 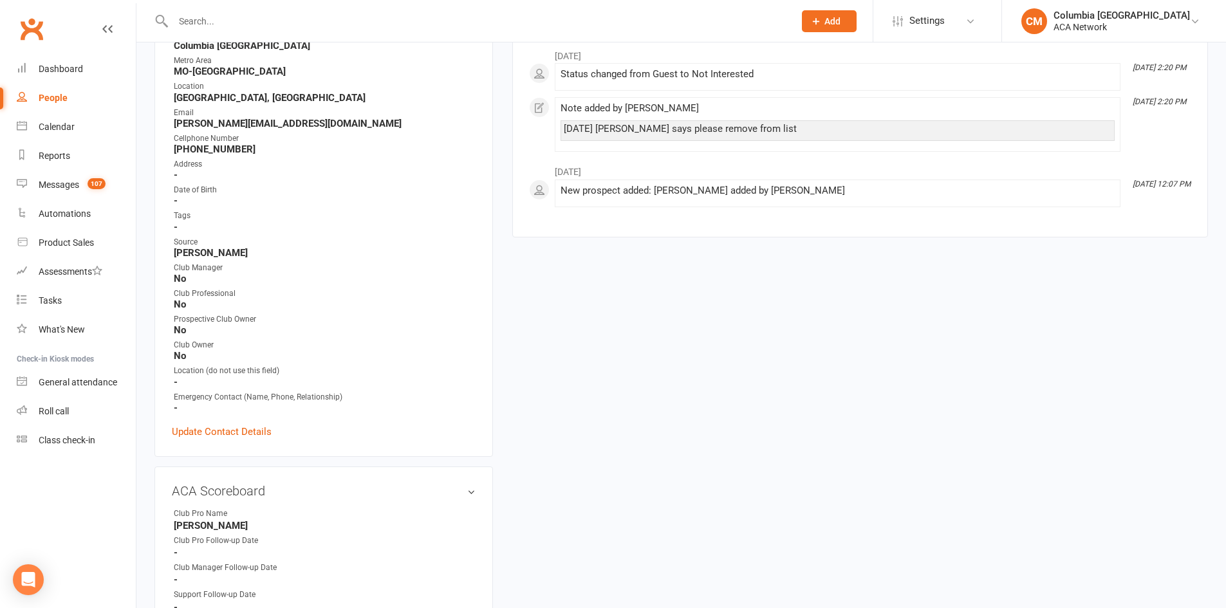 I want to click on div: Support Follow-up Date, so click(x=227, y=595).